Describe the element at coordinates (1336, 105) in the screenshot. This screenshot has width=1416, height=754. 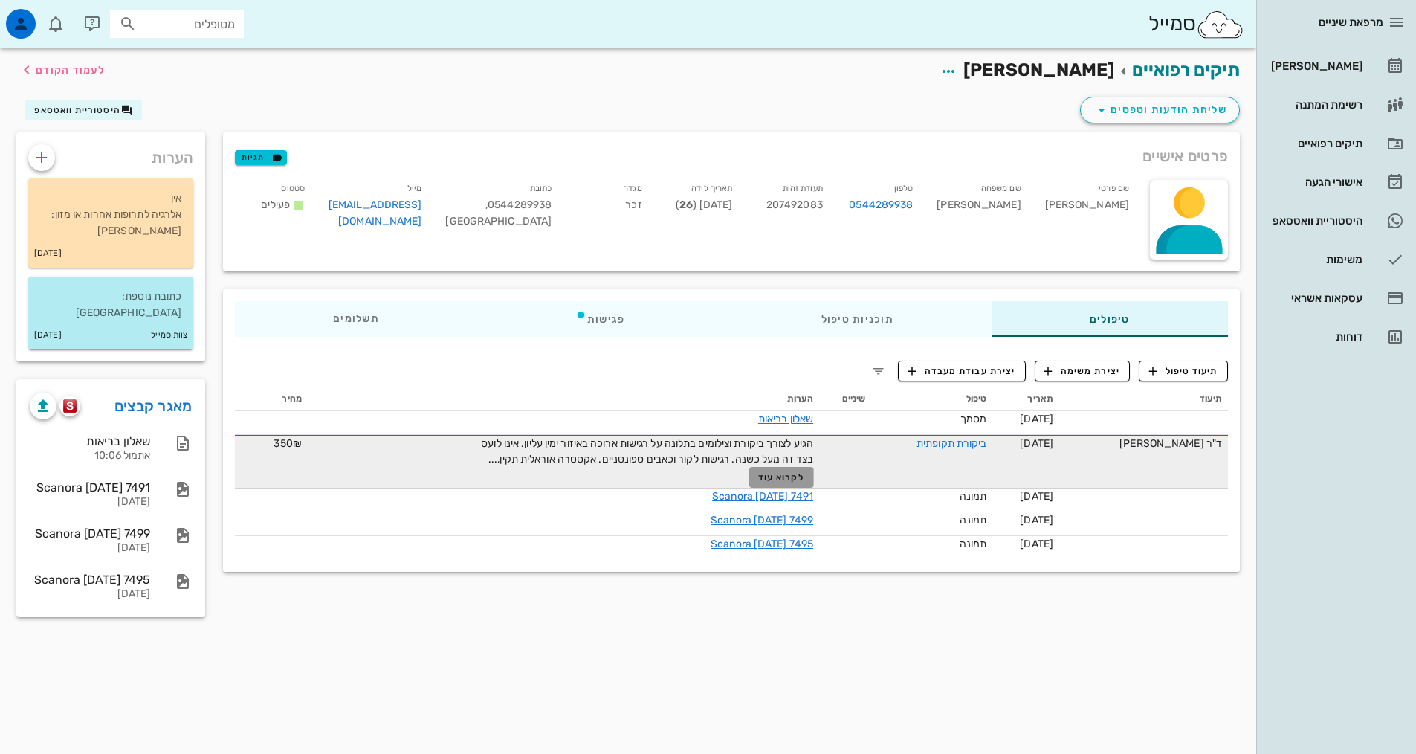
I see `a: רשימת המתנה` at that location.